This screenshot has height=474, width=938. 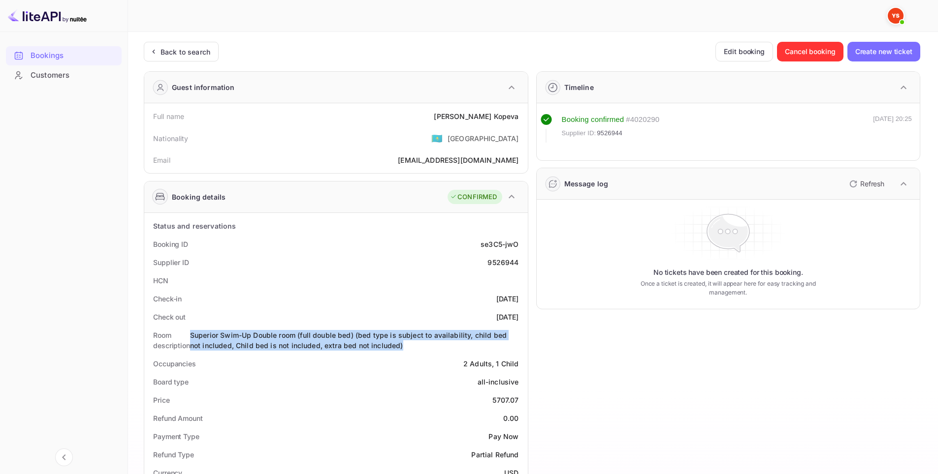 I want to click on div: CONFIRMED, so click(x=473, y=197).